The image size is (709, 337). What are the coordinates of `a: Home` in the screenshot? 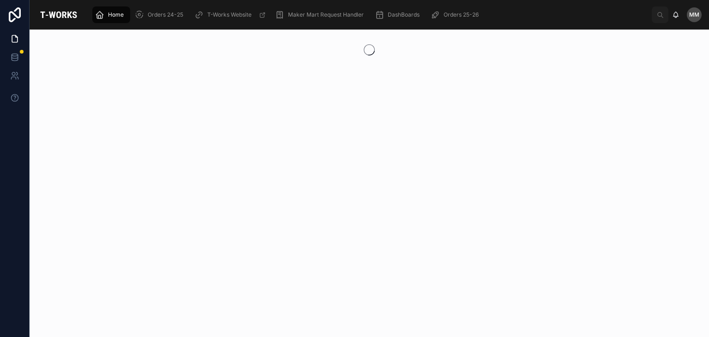 It's located at (111, 15).